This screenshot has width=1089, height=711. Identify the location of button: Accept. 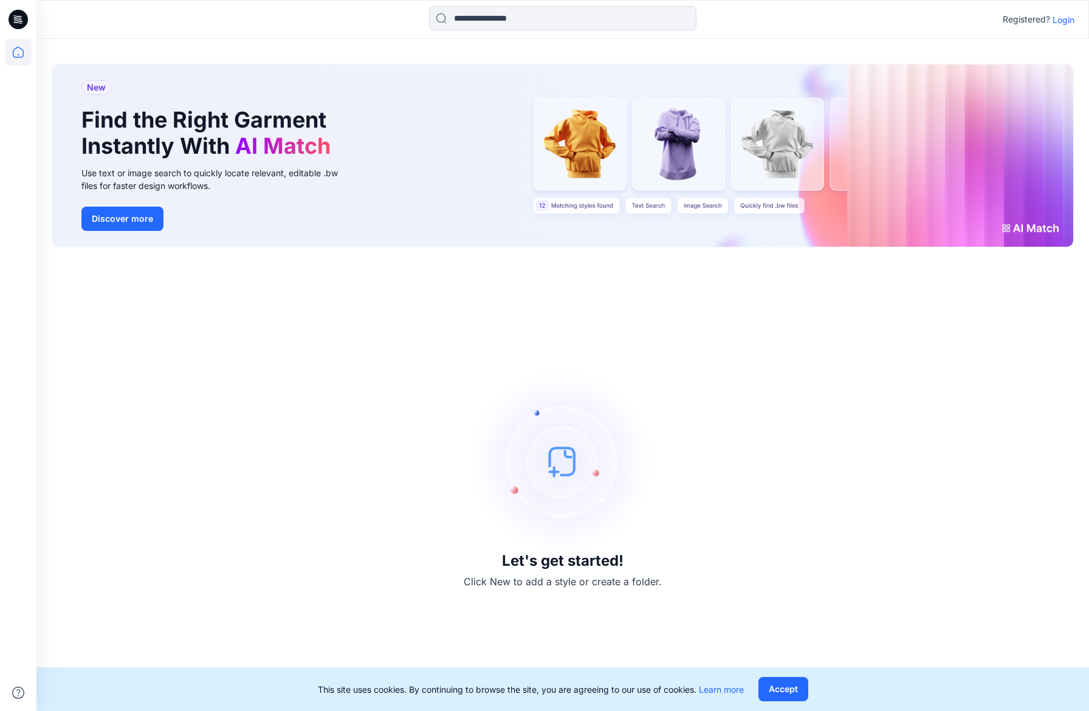
(783, 689).